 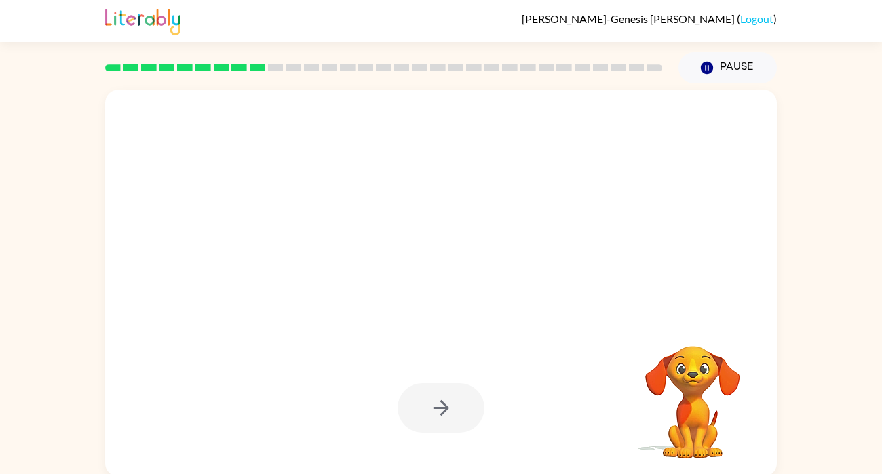 What do you see at coordinates (693, 393) in the screenshot?
I see `video: Your browser must support playing .mp4 files to use Literably. Please try using another browser.` at bounding box center [693, 393].